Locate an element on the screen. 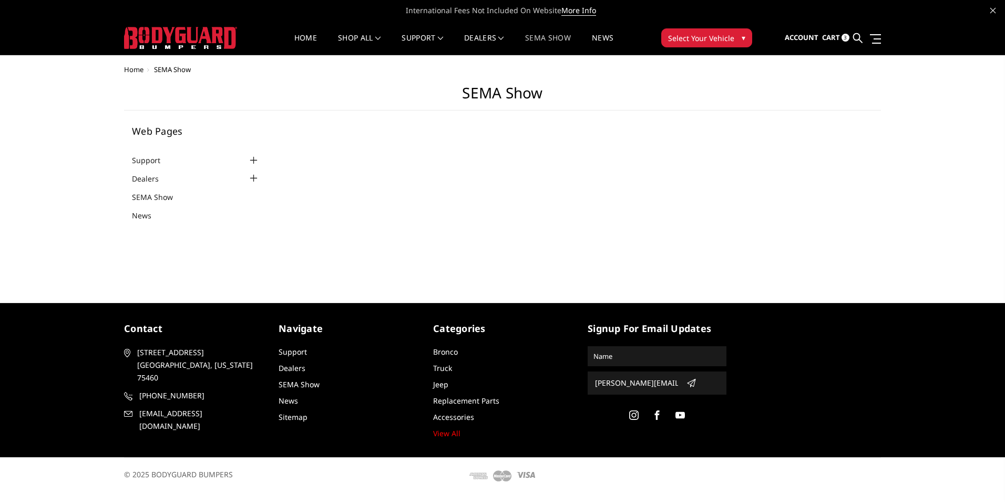  input: Email is located at coordinates (637, 383).